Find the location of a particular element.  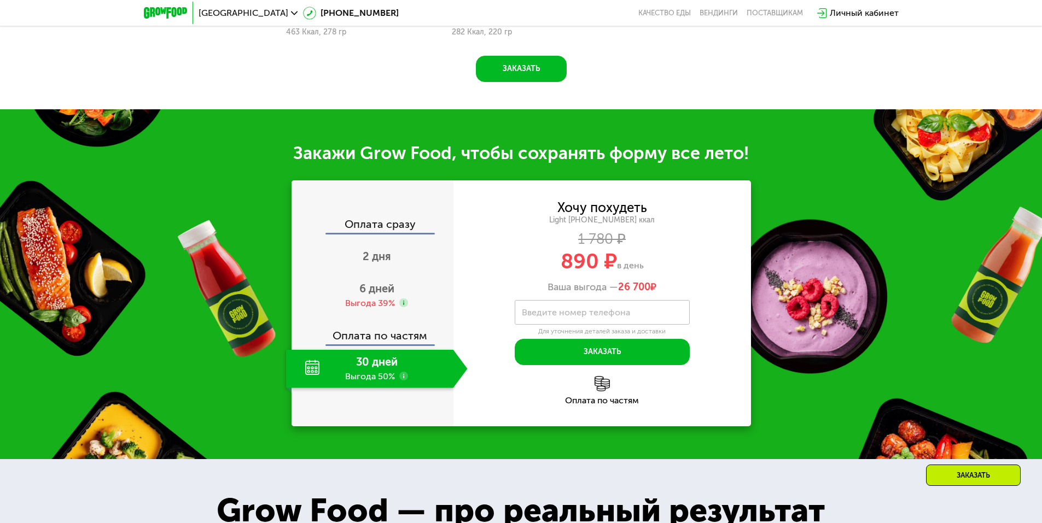

div: Заказать is located at coordinates (973, 475).